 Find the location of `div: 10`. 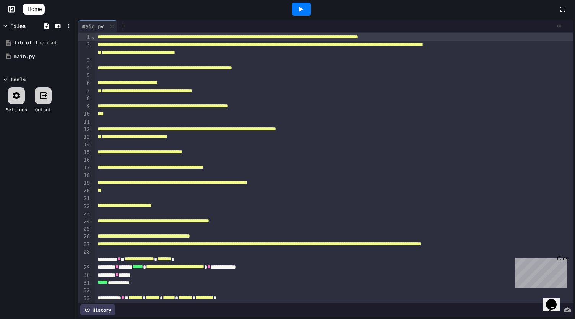

div: 10 is located at coordinates (84, 114).